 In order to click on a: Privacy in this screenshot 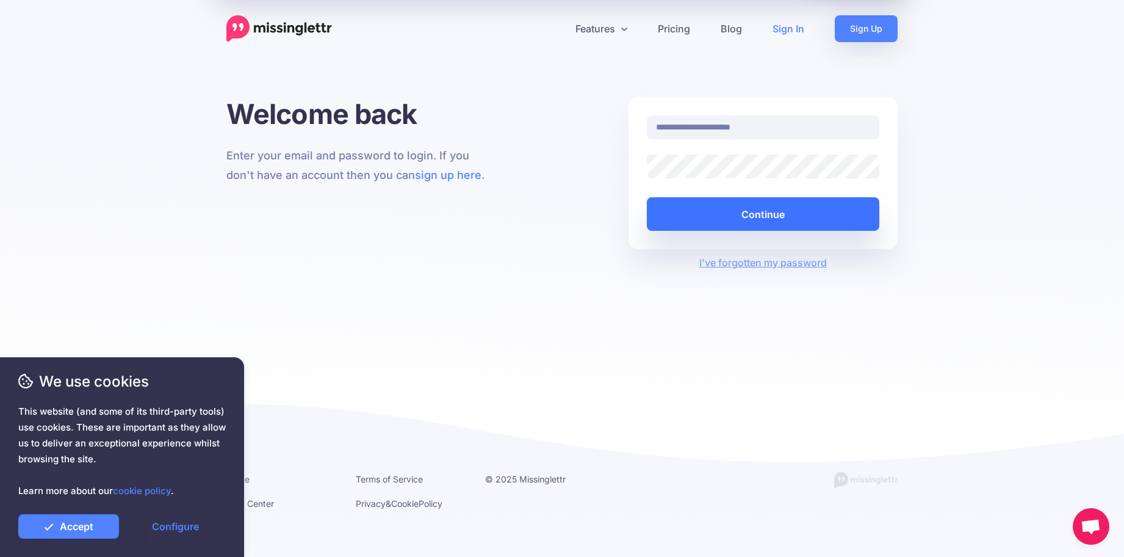, I will do `click(371, 503)`.